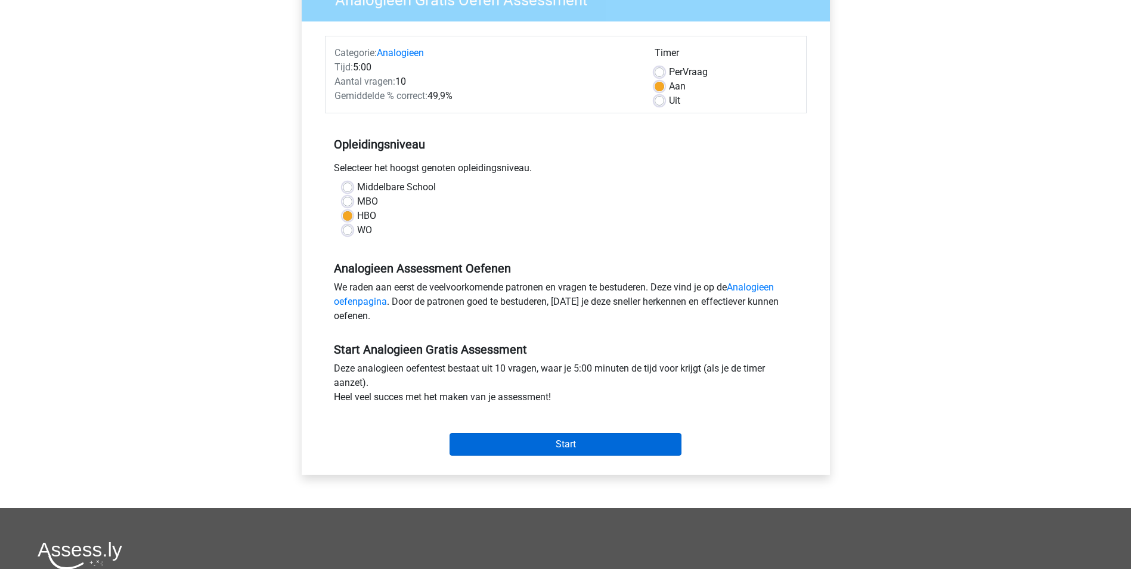 Image resolution: width=1131 pixels, height=569 pixels. Describe the element at coordinates (396, 187) in the screenshot. I see `label: Middelbare School` at that location.